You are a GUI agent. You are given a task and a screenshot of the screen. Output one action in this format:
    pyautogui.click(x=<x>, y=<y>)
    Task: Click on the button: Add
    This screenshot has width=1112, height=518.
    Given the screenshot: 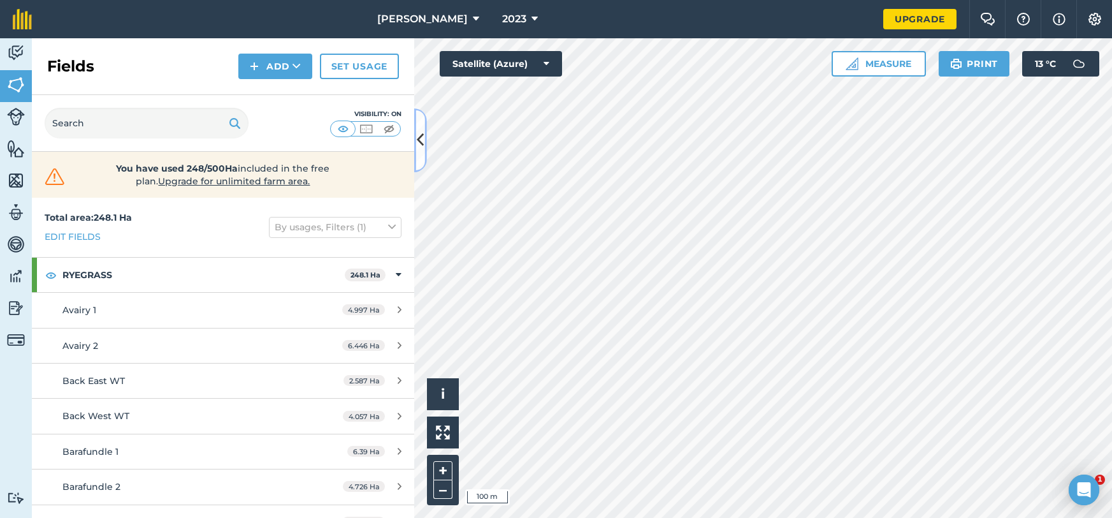 What is the action you would take?
    pyautogui.click(x=275, y=66)
    